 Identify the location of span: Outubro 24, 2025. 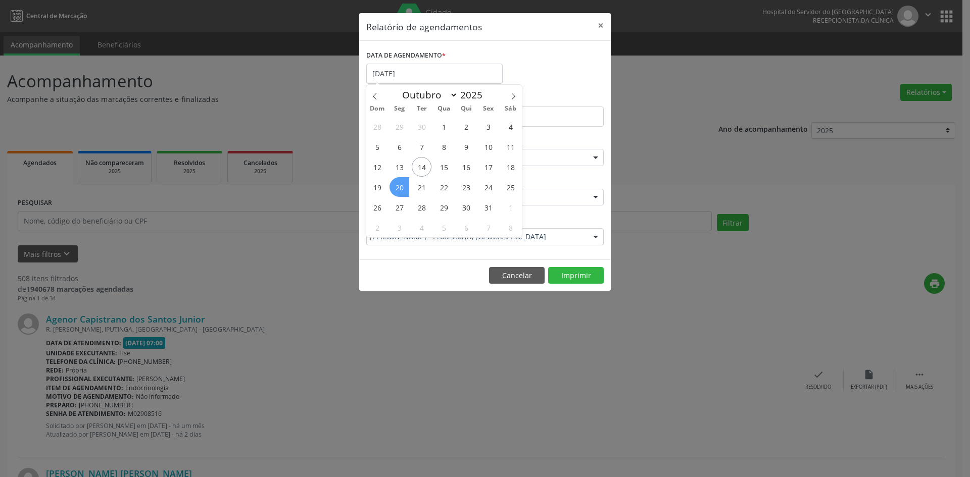
(488, 187).